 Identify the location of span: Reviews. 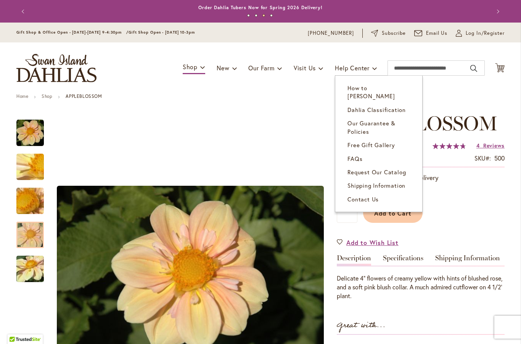
(494, 145).